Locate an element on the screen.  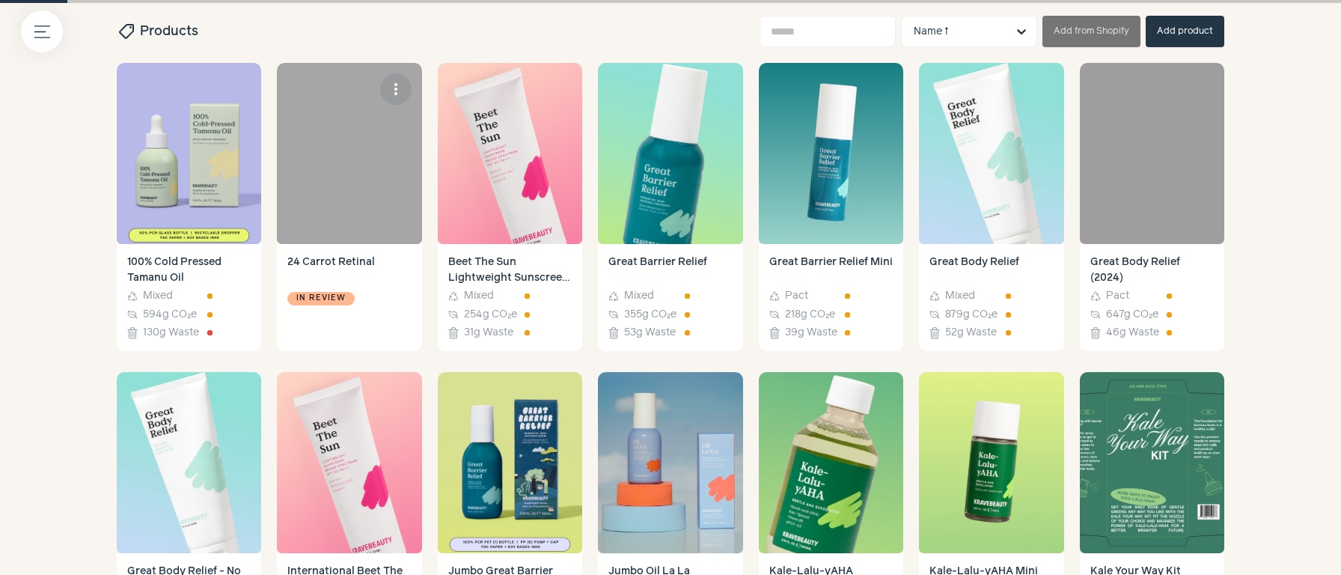
h4: Great Body Relief is located at coordinates (991, 270).